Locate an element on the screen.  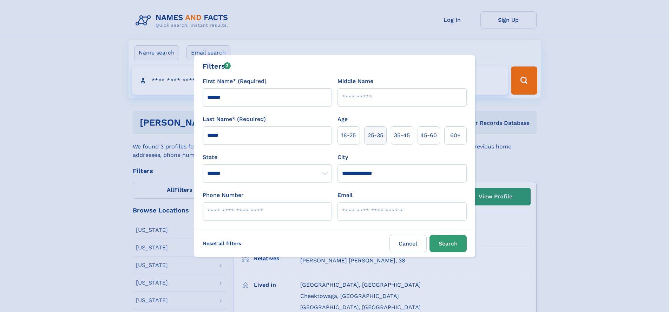
label: First Name* (Required) is located at coordinates (235, 81).